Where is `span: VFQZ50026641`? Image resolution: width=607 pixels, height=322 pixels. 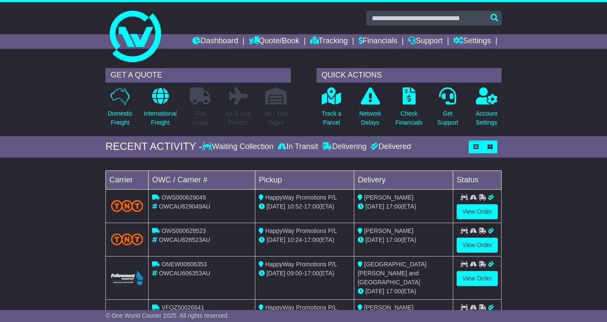 span: VFQZ50026641 is located at coordinates (183, 307).